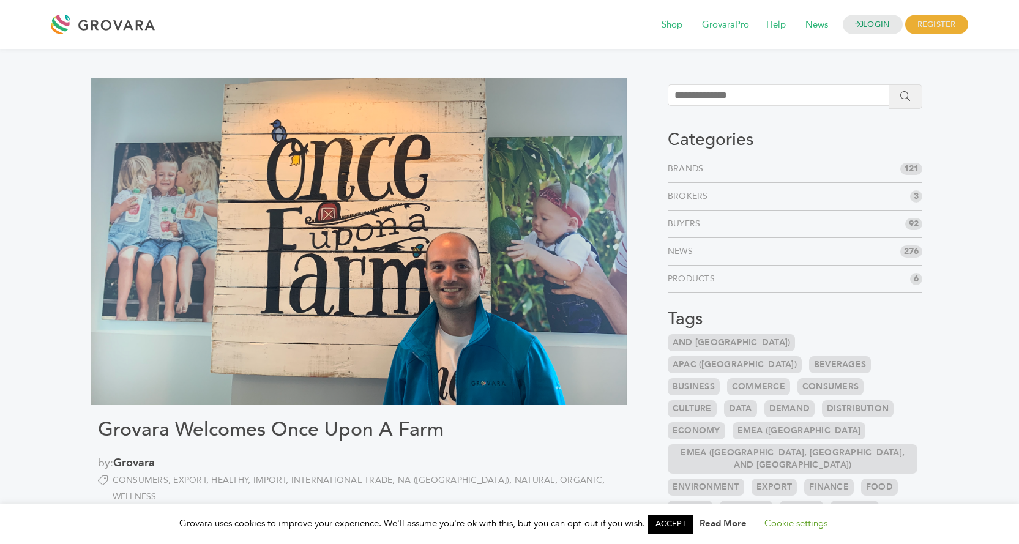 The image size is (1019, 544). I want to click on span: REGISTER, so click(937, 24).